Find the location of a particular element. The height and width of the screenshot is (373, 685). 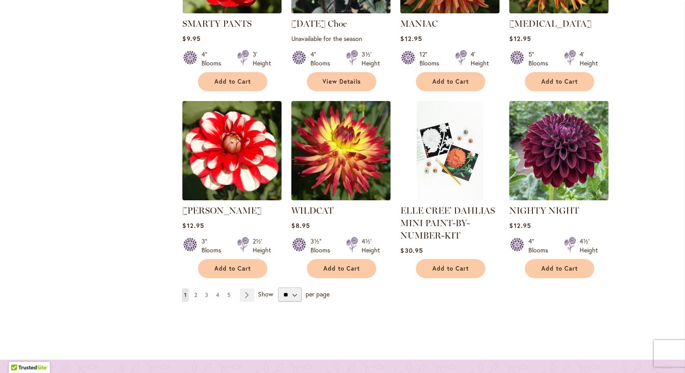

a: 2 is located at coordinates (196, 295).